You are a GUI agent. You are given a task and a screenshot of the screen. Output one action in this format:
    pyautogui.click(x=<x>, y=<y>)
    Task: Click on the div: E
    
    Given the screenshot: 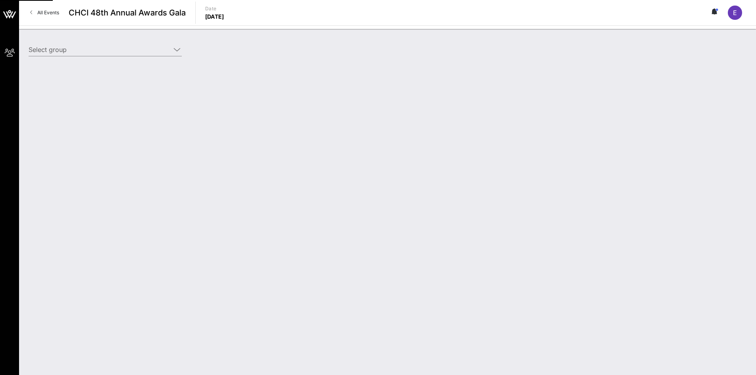 What is the action you would take?
    pyautogui.click(x=735, y=13)
    